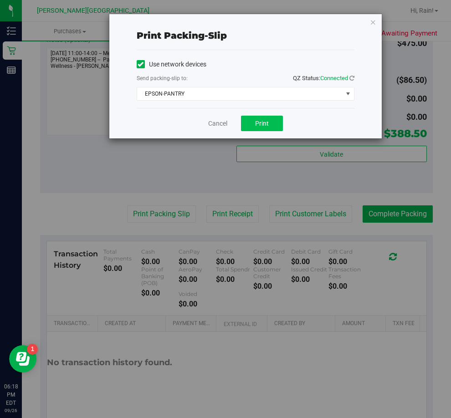 This screenshot has height=418, width=451. I want to click on span: 1, so click(5, 5).